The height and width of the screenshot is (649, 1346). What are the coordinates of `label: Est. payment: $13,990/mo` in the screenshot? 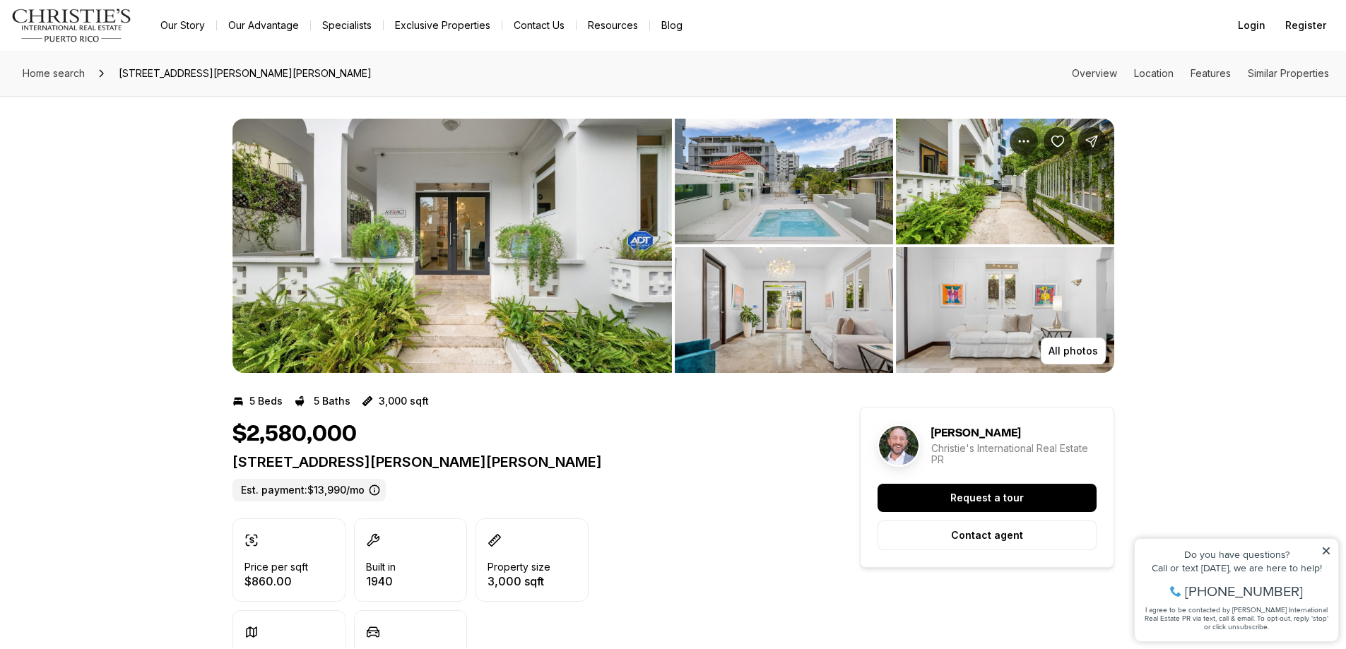 It's located at (309, 490).